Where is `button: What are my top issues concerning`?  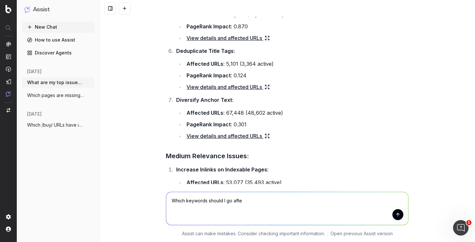
button: What are my top issues concerning is located at coordinates (58, 83).